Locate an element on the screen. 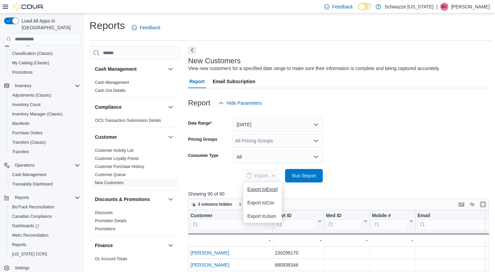 The height and width of the screenshot is (272, 495). button: Traceabilty Dashboard is located at coordinates (45, 184).